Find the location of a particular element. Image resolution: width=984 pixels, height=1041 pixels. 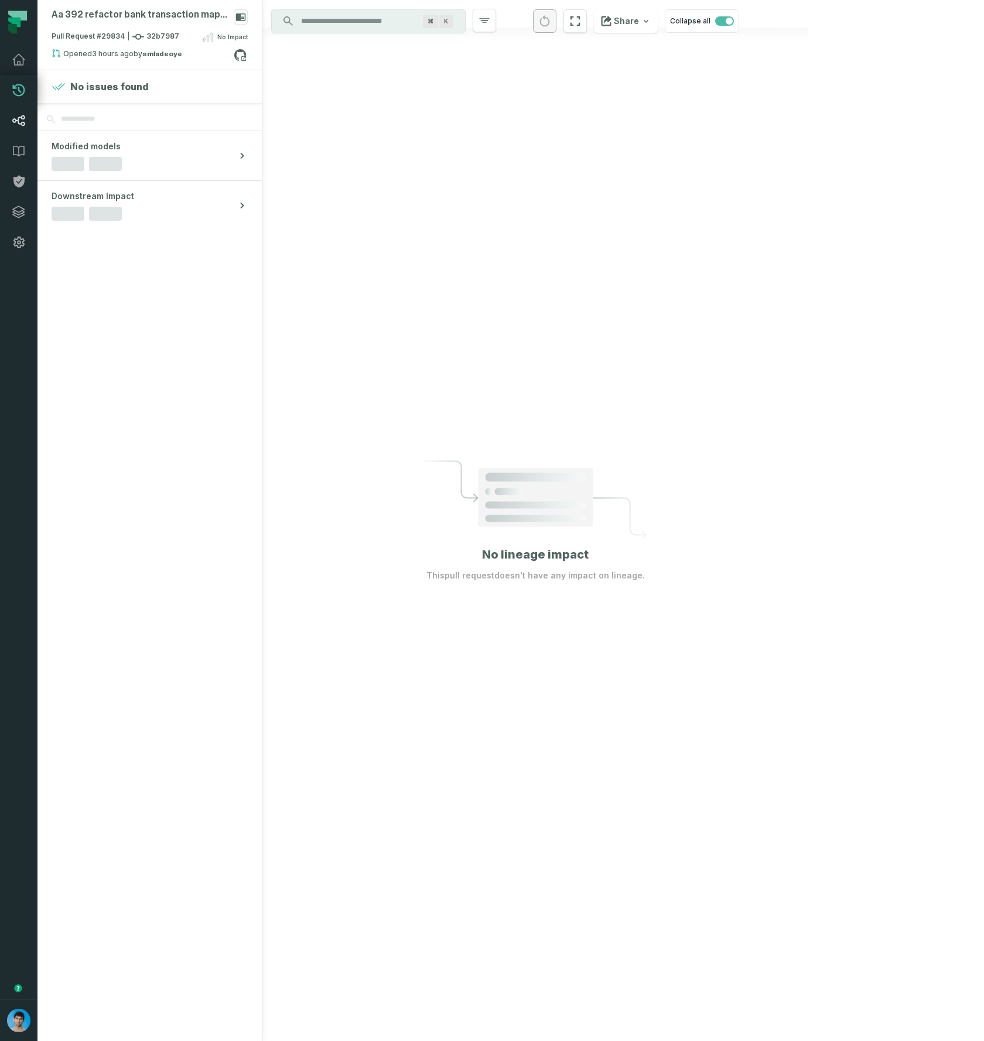

button: Modified models is located at coordinates (149, 156).